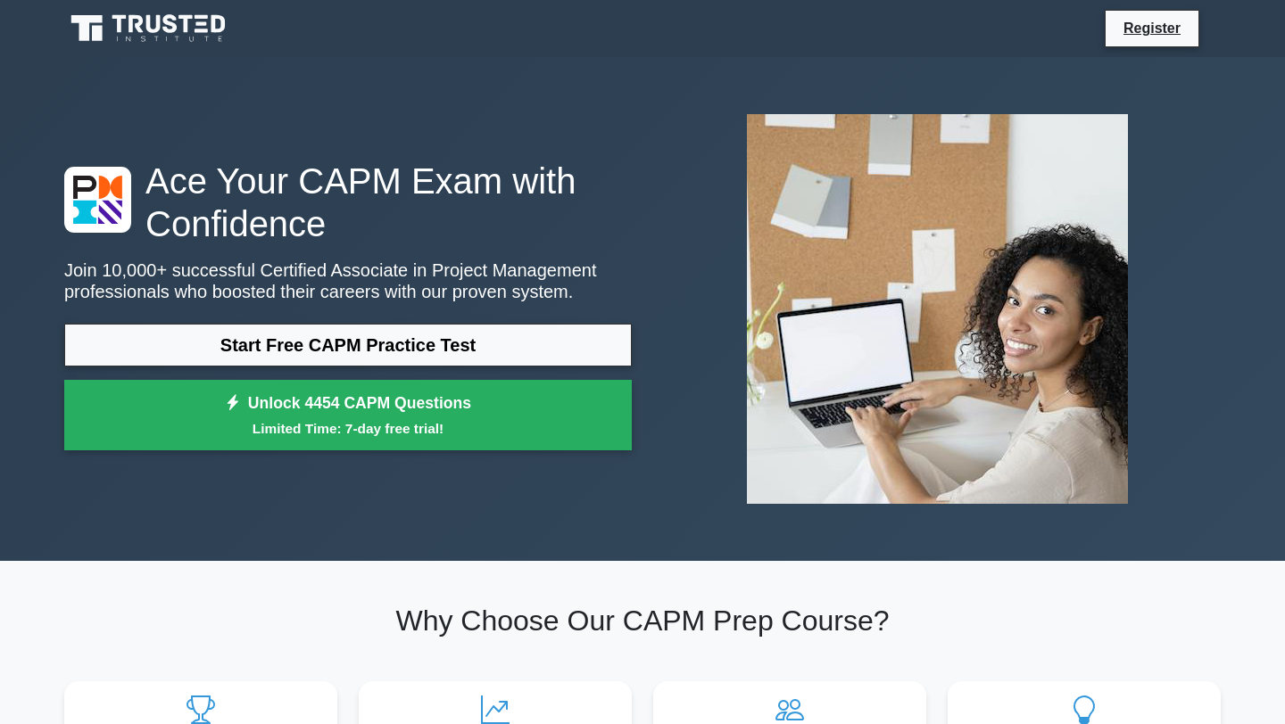 The width and height of the screenshot is (1285, 724). I want to click on h1: Ace Your CAPM Exam with Confidence, so click(348, 202).